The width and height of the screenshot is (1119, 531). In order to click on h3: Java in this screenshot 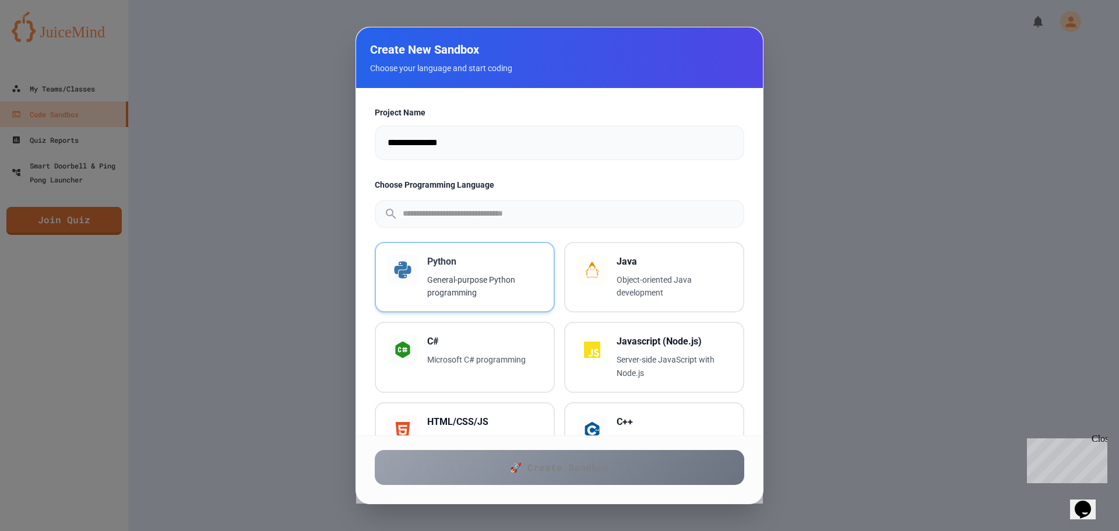, I will do `click(674, 262)`.